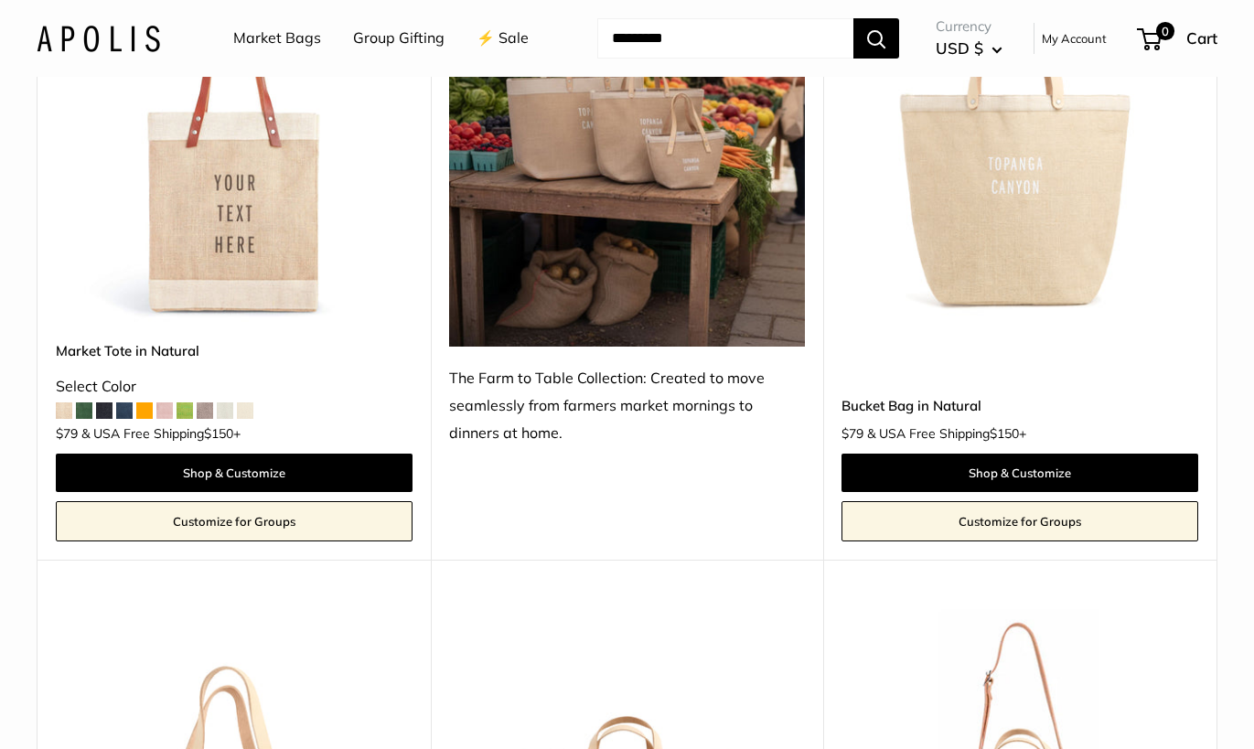 This screenshot has height=749, width=1254. Describe the element at coordinates (969, 27) in the screenshot. I see `span: Currency` at that location.